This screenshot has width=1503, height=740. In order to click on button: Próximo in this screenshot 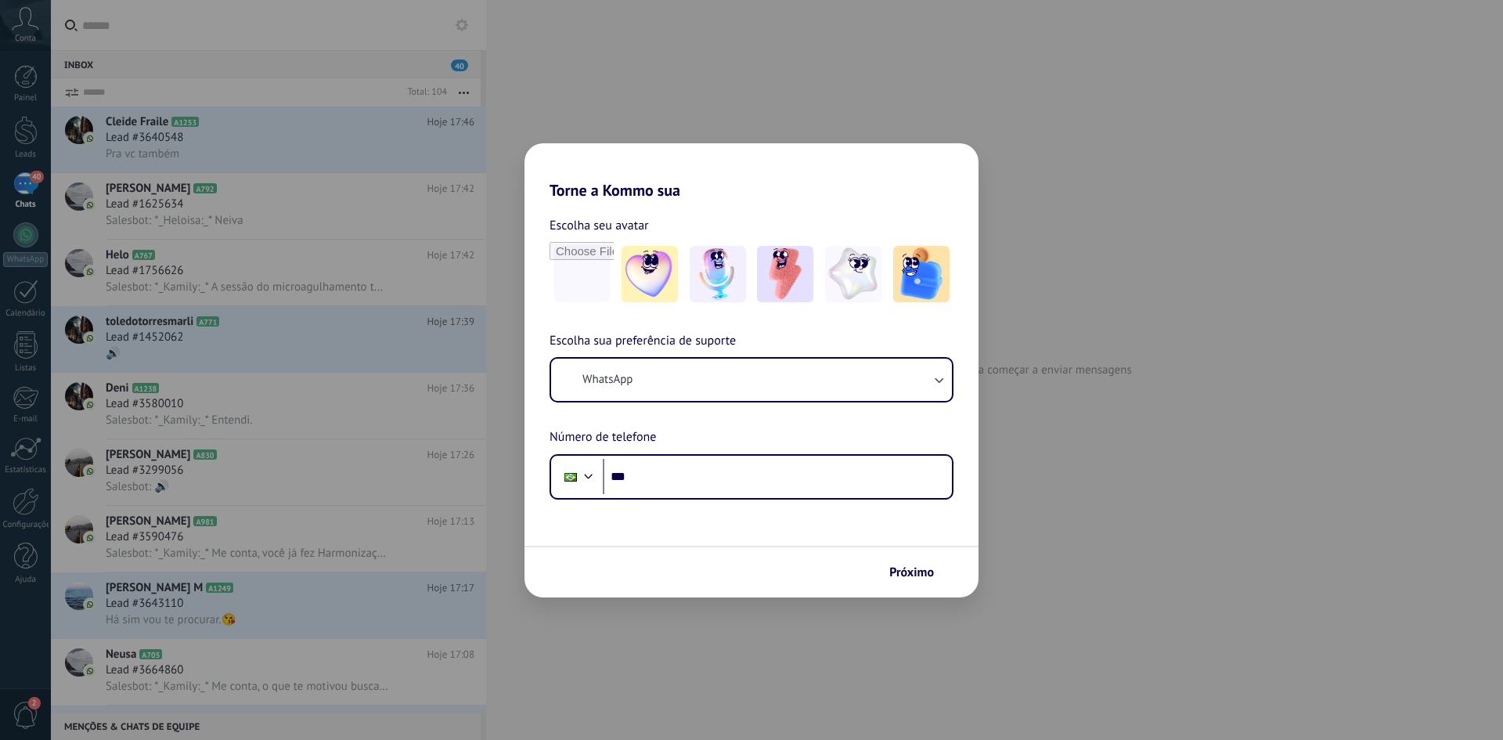, I will do `click(918, 572)`.